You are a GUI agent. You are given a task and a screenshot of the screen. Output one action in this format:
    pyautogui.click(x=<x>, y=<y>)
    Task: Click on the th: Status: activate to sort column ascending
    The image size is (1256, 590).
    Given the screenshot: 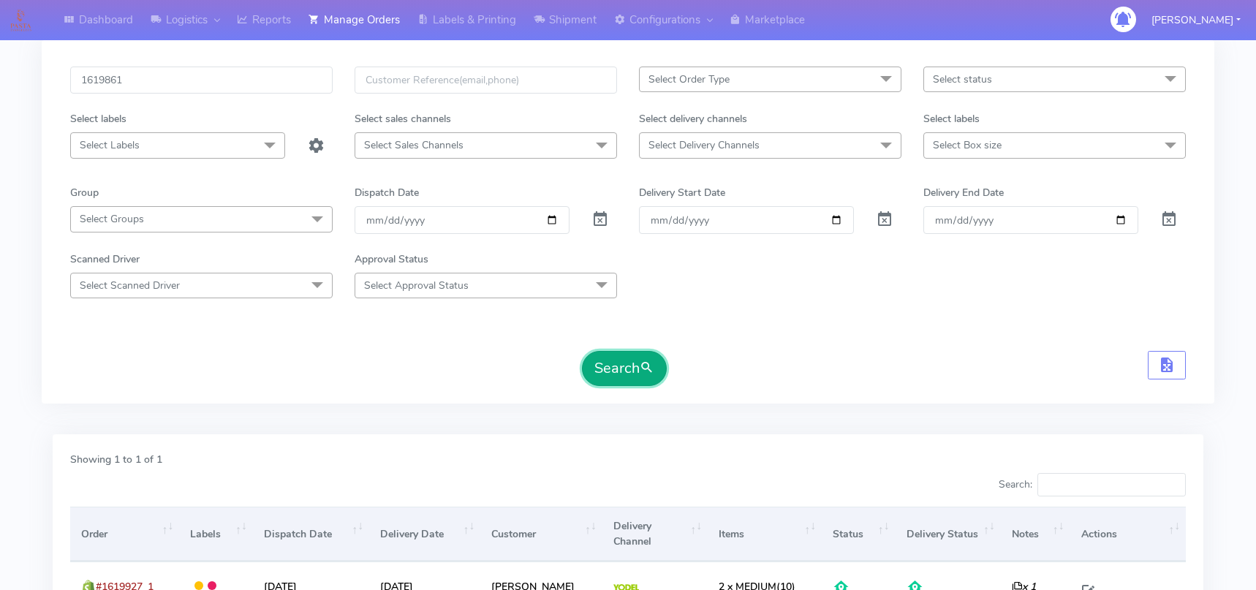 What is the action you would take?
    pyautogui.click(x=858, y=534)
    